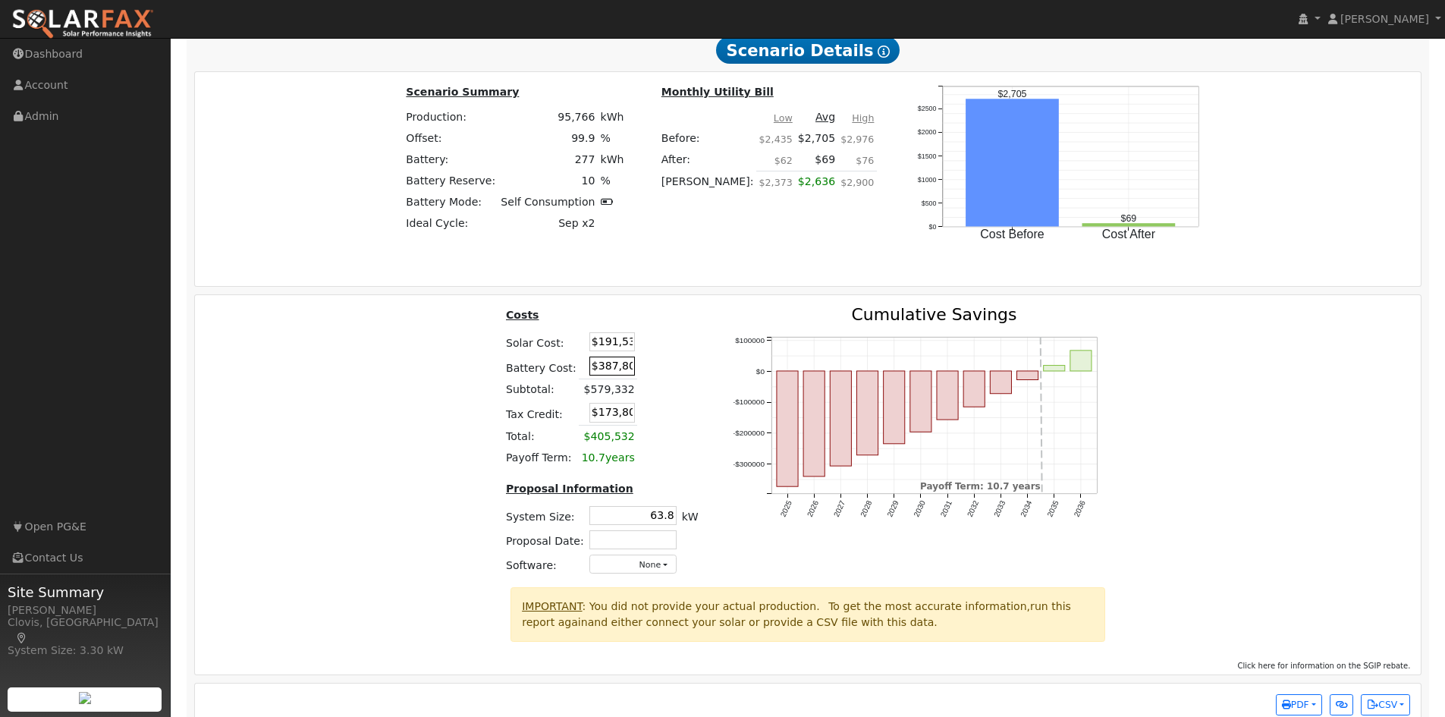  What do you see at coordinates (919, 508) in the screenshot?
I see `text: 2030` at bounding box center [919, 508].